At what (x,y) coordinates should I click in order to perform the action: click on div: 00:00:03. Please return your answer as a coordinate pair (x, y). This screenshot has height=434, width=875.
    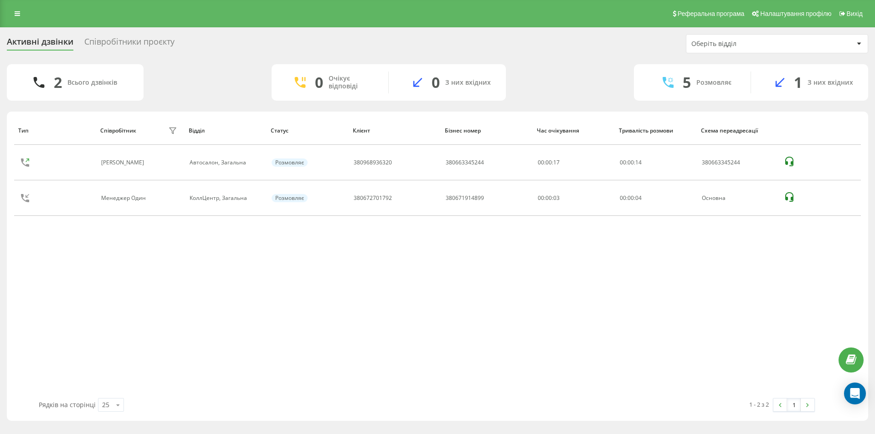
    Looking at the image, I should click on (574, 198).